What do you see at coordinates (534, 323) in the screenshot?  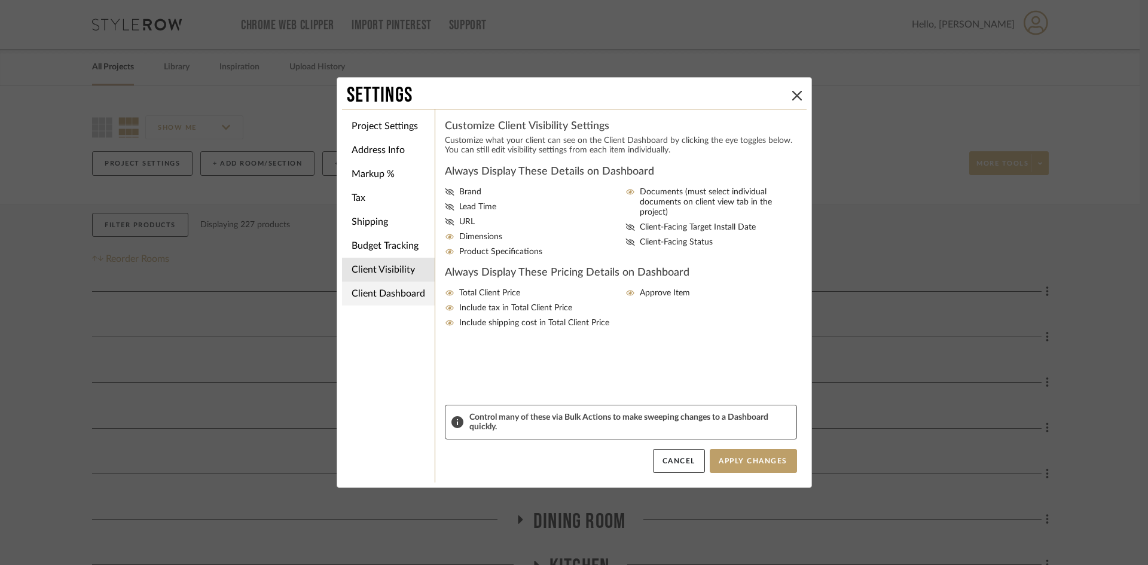 I see `span: Include shipping cost in Total Client Price` at bounding box center [534, 323].